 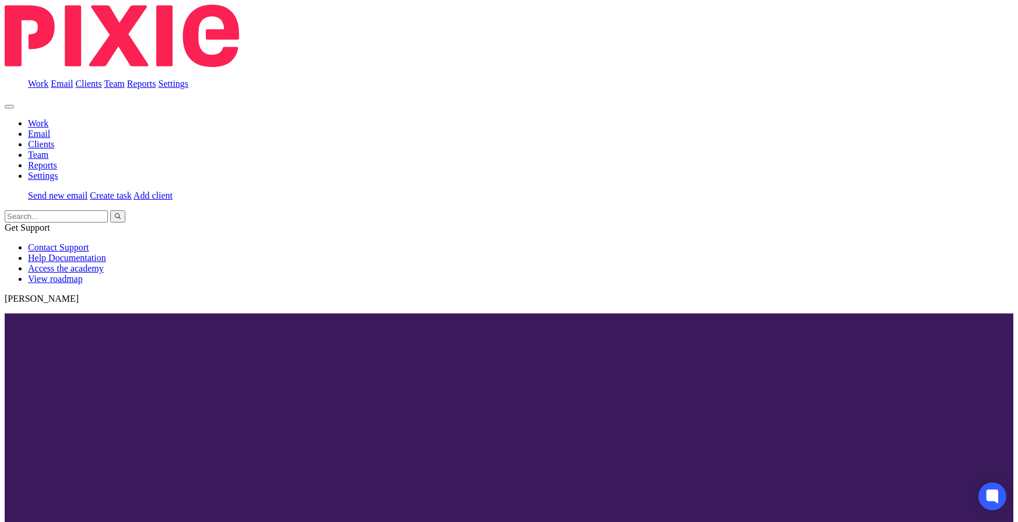 What do you see at coordinates (67, 258) in the screenshot?
I see `a: Help Documentation` at bounding box center [67, 258].